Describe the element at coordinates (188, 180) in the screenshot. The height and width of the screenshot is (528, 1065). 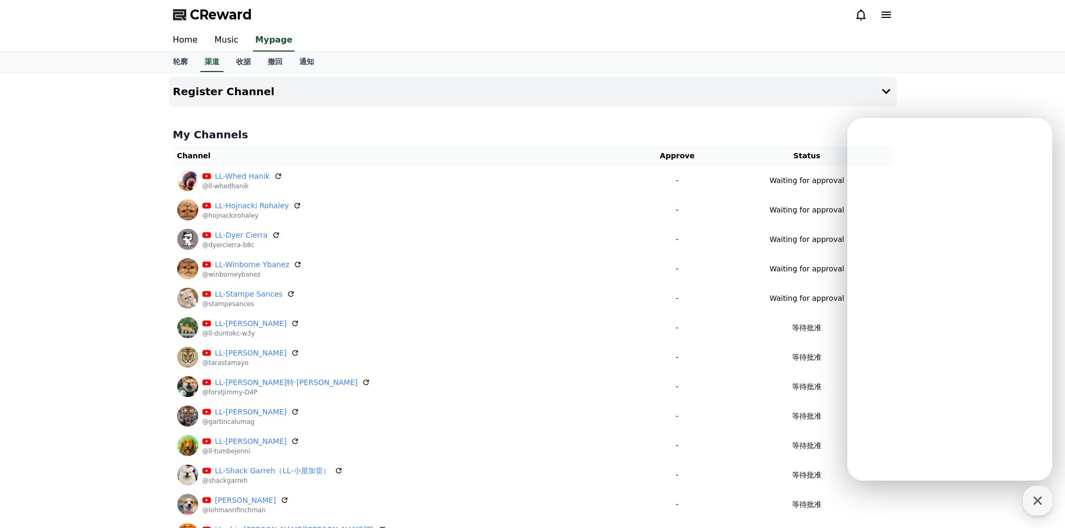
I see `img: LL-Whed Hanik` at that location.